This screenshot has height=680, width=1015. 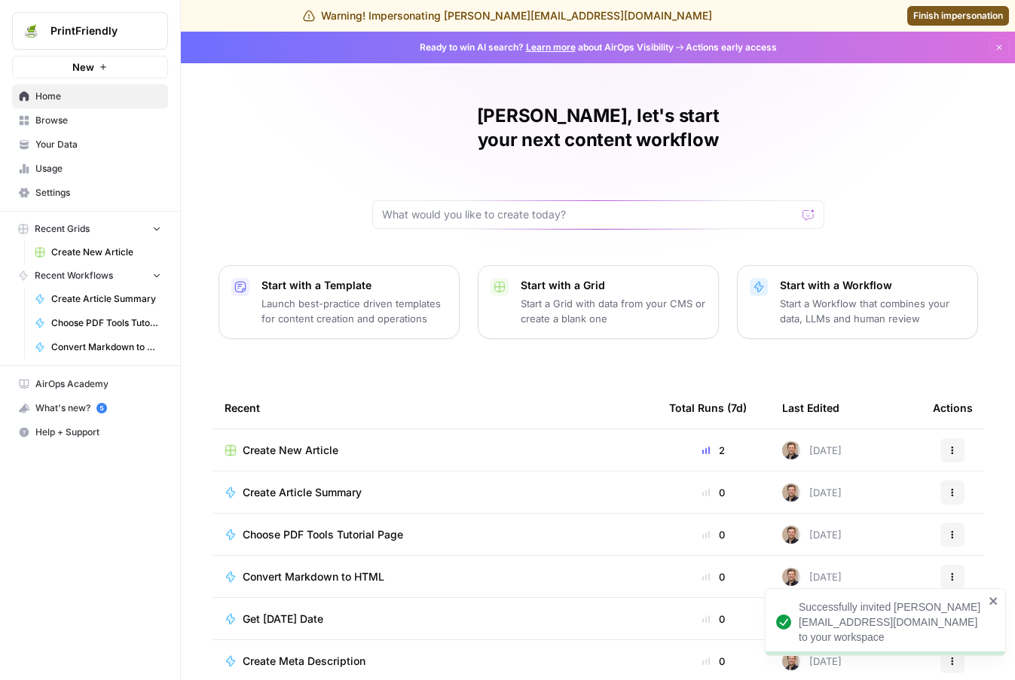 What do you see at coordinates (98, 145) in the screenshot?
I see `span: Your Data` at bounding box center [98, 145].